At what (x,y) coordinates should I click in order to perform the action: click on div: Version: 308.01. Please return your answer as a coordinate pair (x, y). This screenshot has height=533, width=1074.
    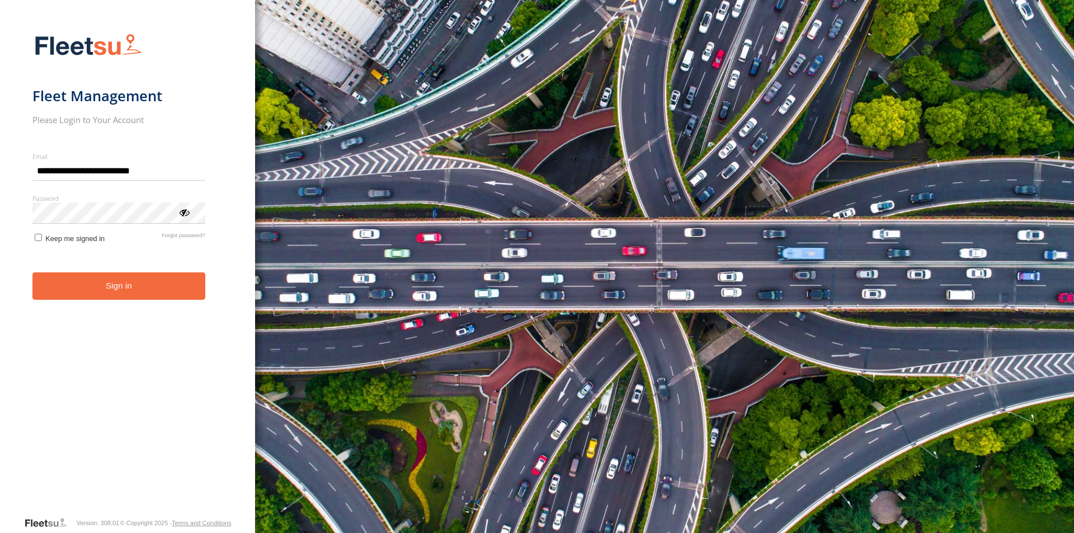
    Looking at the image, I should click on (98, 523).